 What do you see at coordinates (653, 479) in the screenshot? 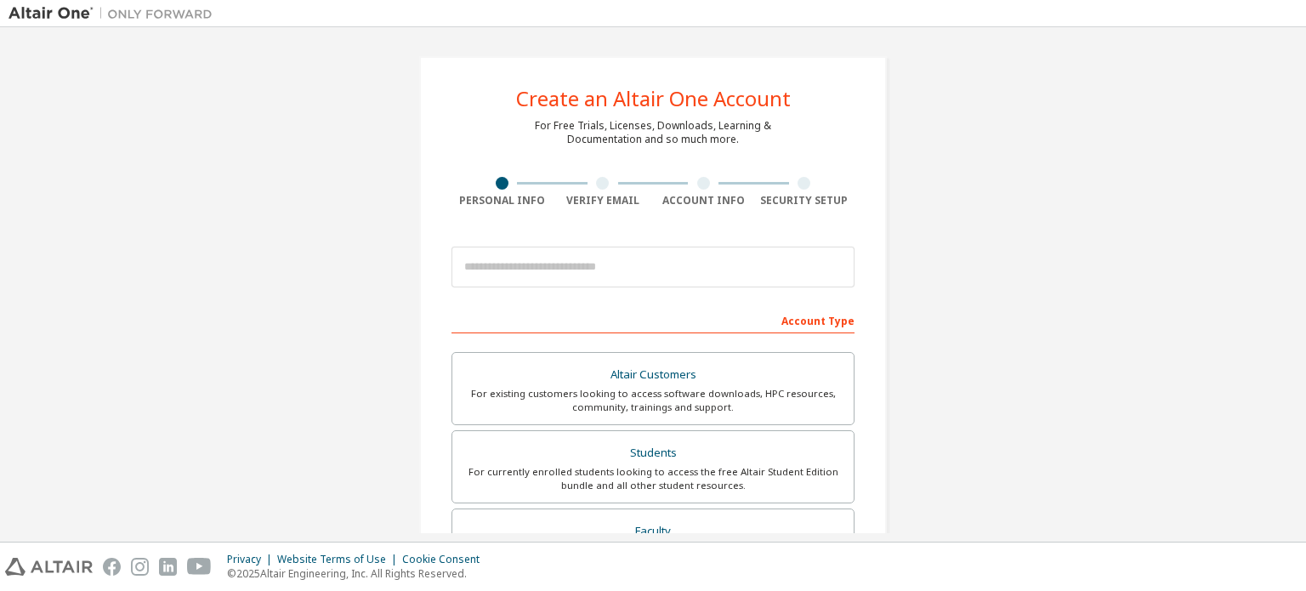
I see `div: For currently enrolled students looking to access the free Altair Student Edition bundle and all ...` at bounding box center [653, 479].